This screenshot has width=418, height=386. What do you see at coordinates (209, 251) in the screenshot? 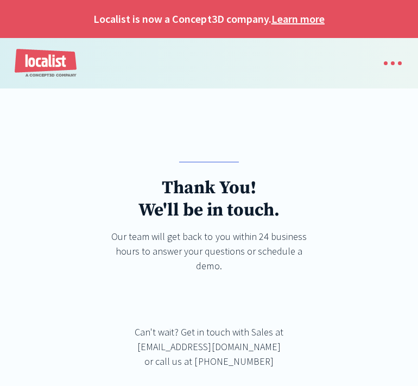
I see `div: Our team will get back to you within 24 business hours to answer your questions or schedule a demo.` at bounding box center [209, 251].